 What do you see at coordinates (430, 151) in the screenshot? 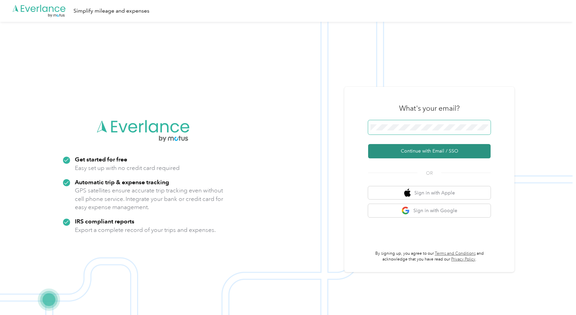
I see `button: Continue with Email / SSO` at bounding box center [430, 151].